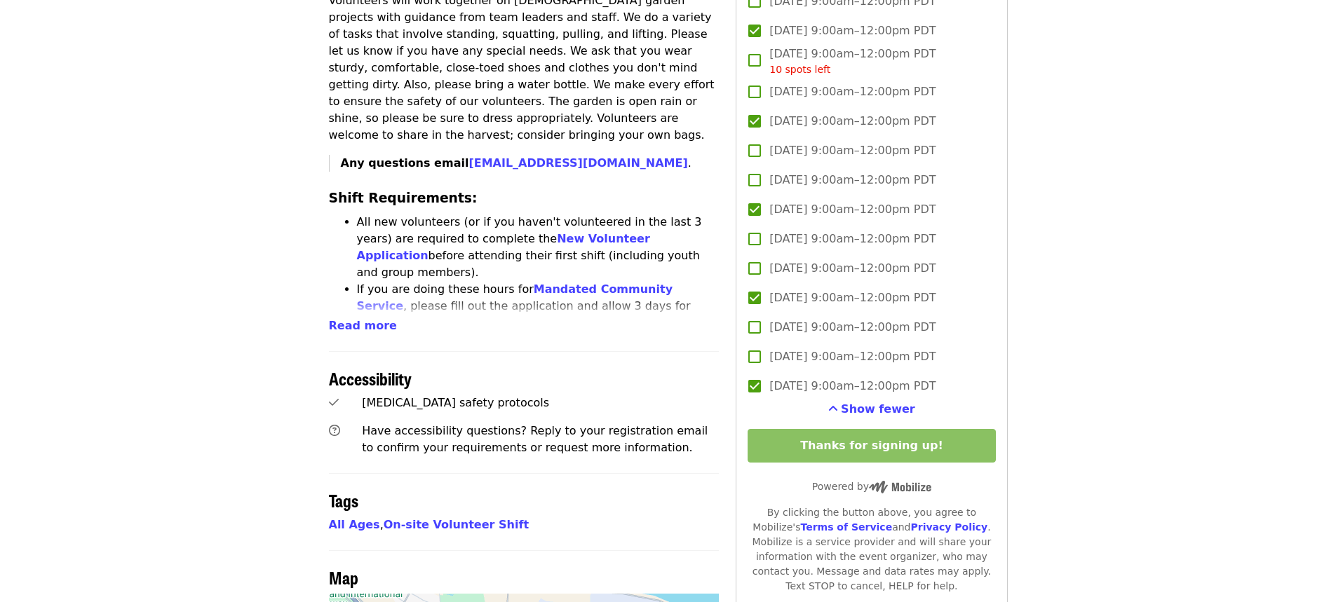  Describe the element at coordinates (900, 487) in the screenshot. I see `img: Powered by Mobilize` at that location.